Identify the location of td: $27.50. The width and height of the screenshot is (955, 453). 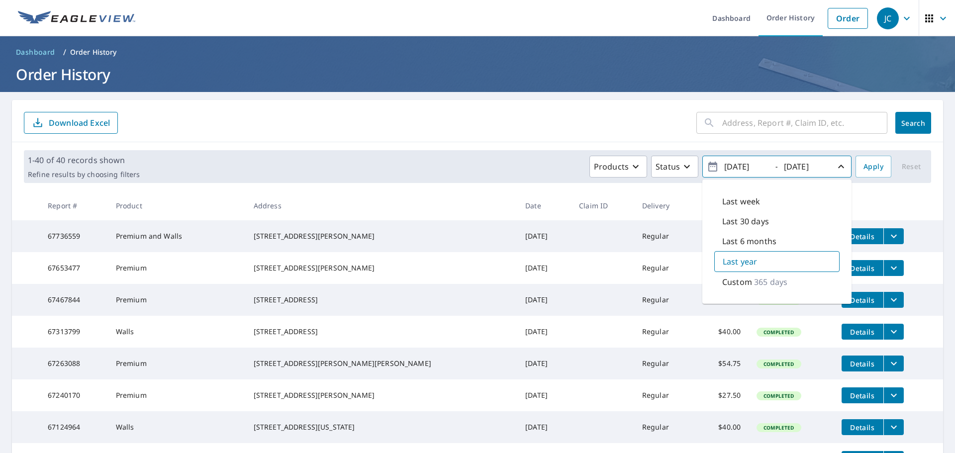
(722, 396).